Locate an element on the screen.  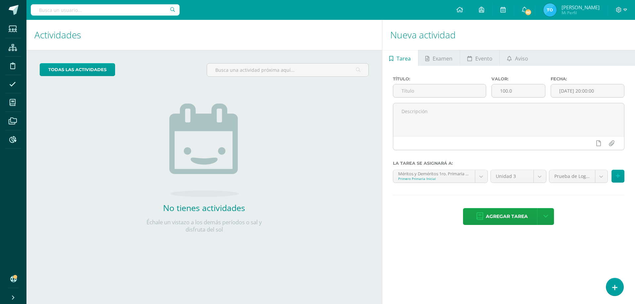
span: 60 is located at coordinates (528, 12).